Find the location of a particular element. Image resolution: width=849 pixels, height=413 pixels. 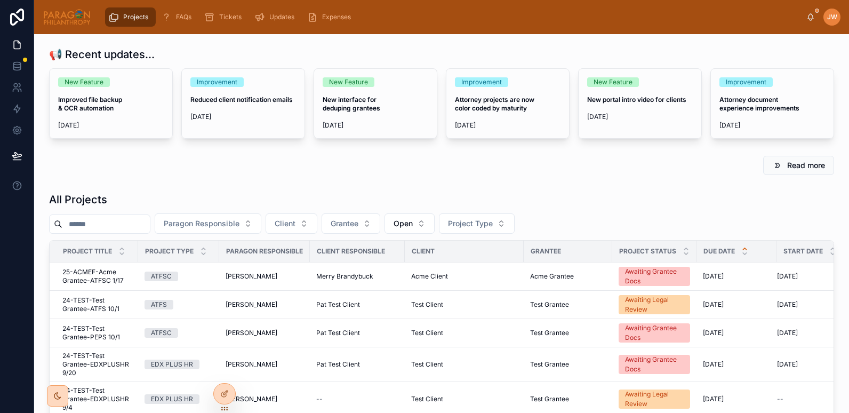

a: 24-TEST-Test Grantee-EDXPLUSHR 9/20 is located at coordinates (97, 364).